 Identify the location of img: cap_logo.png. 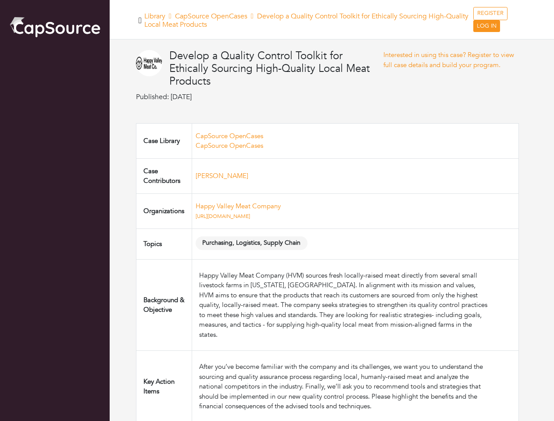
(55, 27).